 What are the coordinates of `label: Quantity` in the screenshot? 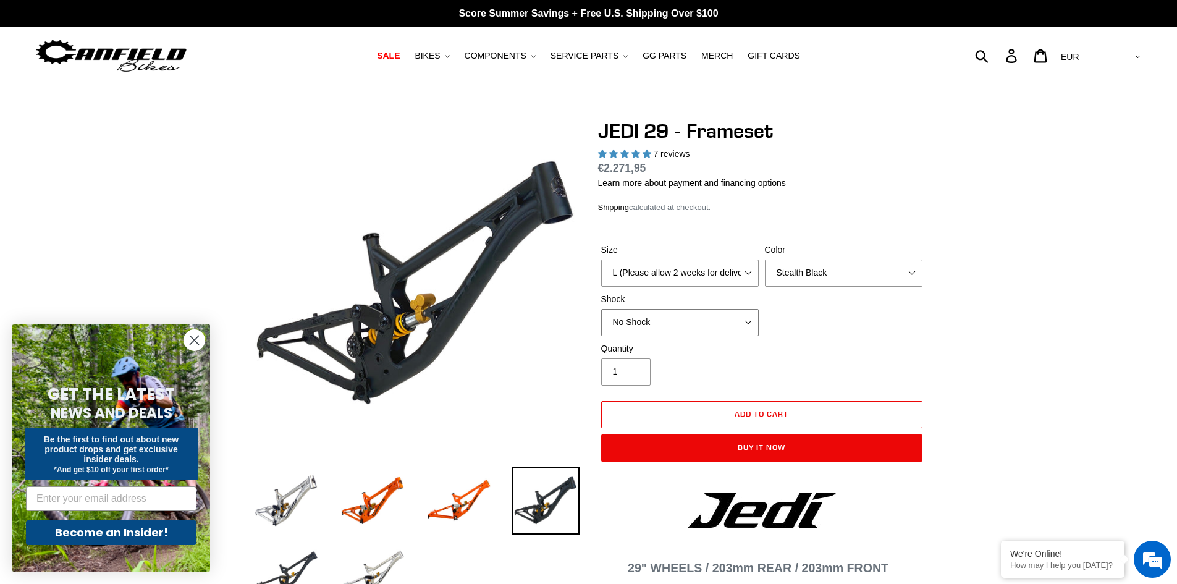 It's located at (680, 349).